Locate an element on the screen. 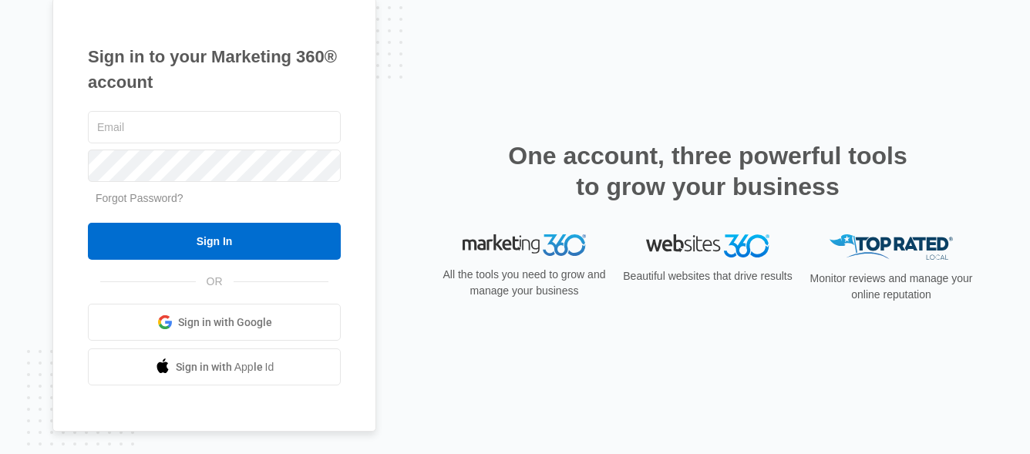 The image size is (1030, 454). img: Marketing 360 is located at coordinates (524, 245).